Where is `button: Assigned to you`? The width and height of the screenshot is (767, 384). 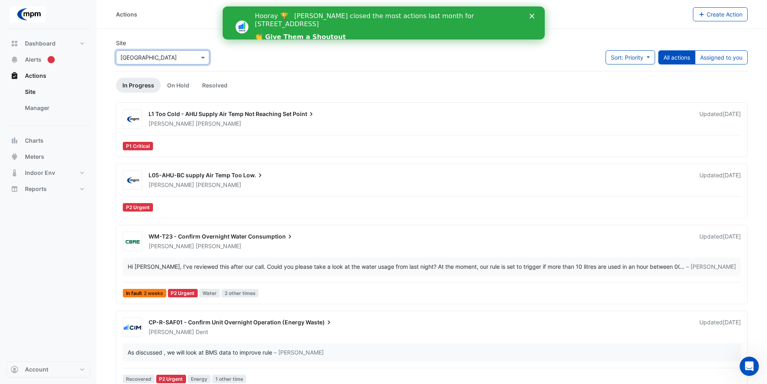
button: Assigned to you is located at coordinates (722, 57).